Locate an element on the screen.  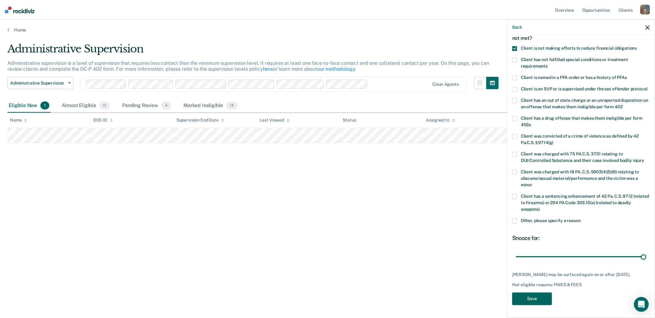
a: our methodology is located at coordinates (336, 69).